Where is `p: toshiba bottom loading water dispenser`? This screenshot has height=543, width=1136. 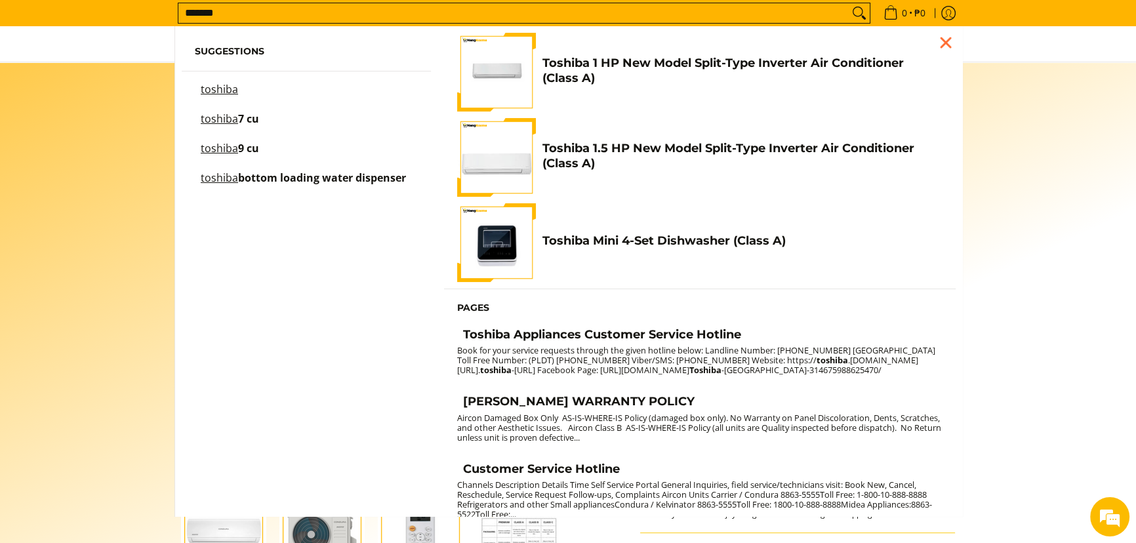 p: toshiba bottom loading water dispenser is located at coordinates (303, 184).